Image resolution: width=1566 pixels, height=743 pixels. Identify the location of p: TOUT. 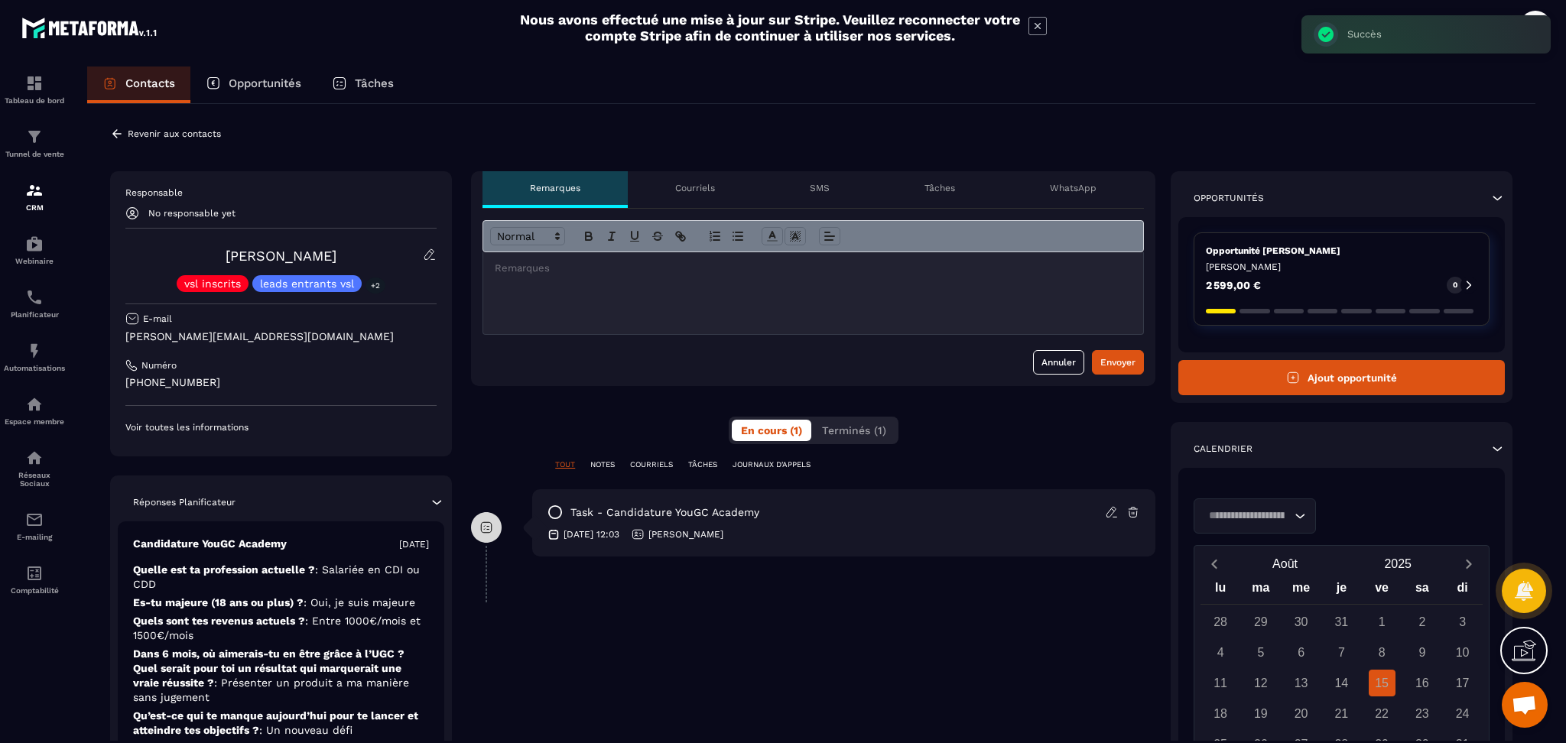
(565, 465).